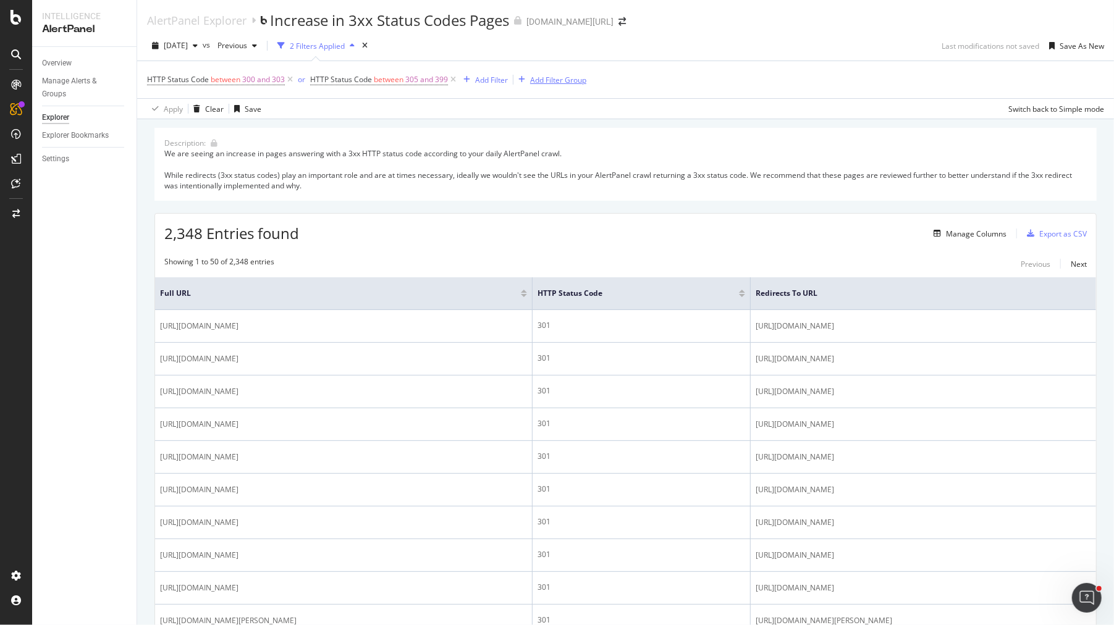 This screenshot has height=625, width=1114. I want to click on button: Add Filter, so click(483, 80).